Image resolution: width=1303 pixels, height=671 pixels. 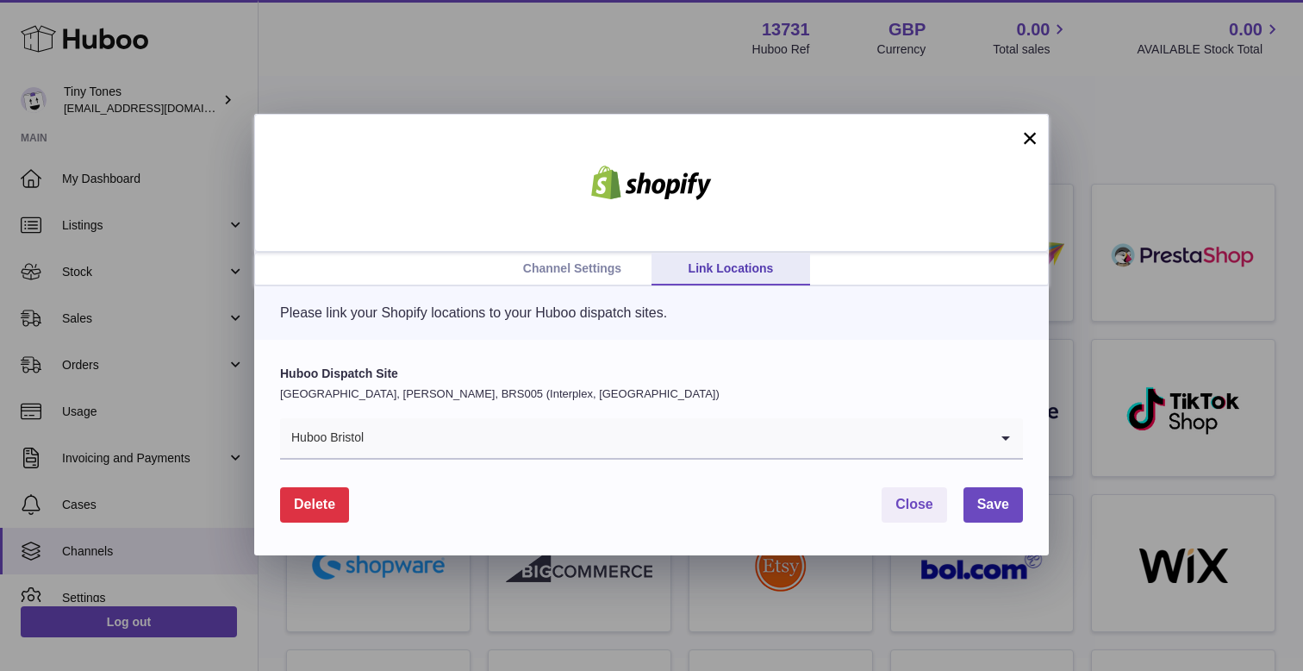 I want to click on img: shopify, so click(x=652, y=183).